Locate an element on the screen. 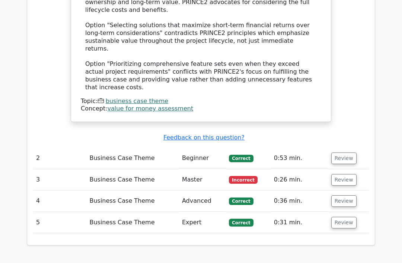 This screenshot has width=402, height=263. td: Beginner is located at coordinates (202, 158).